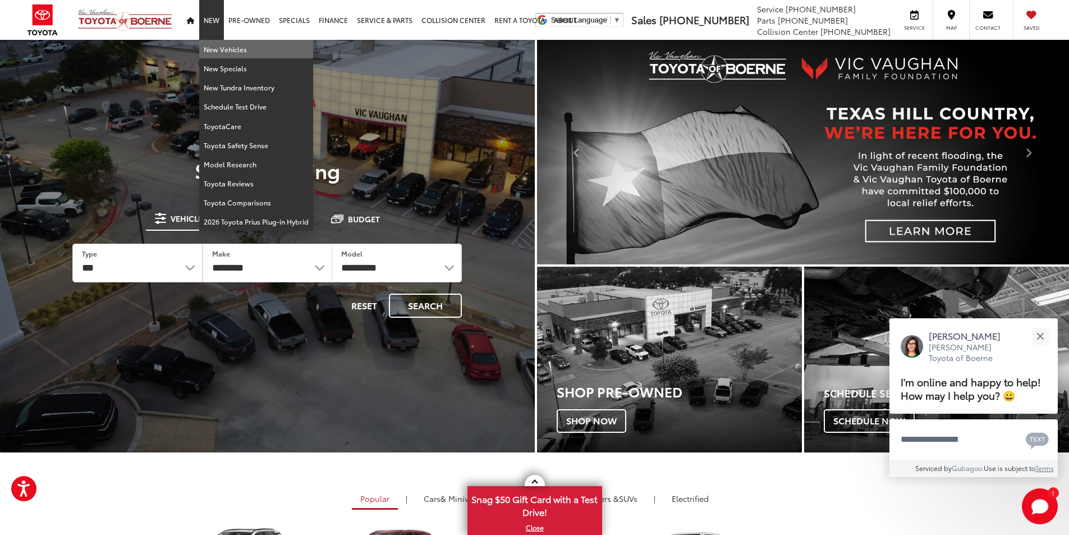 The height and width of the screenshot is (535, 1069). What do you see at coordinates (256, 145) in the screenshot?
I see `a: Toyota Safety Sense` at bounding box center [256, 145].